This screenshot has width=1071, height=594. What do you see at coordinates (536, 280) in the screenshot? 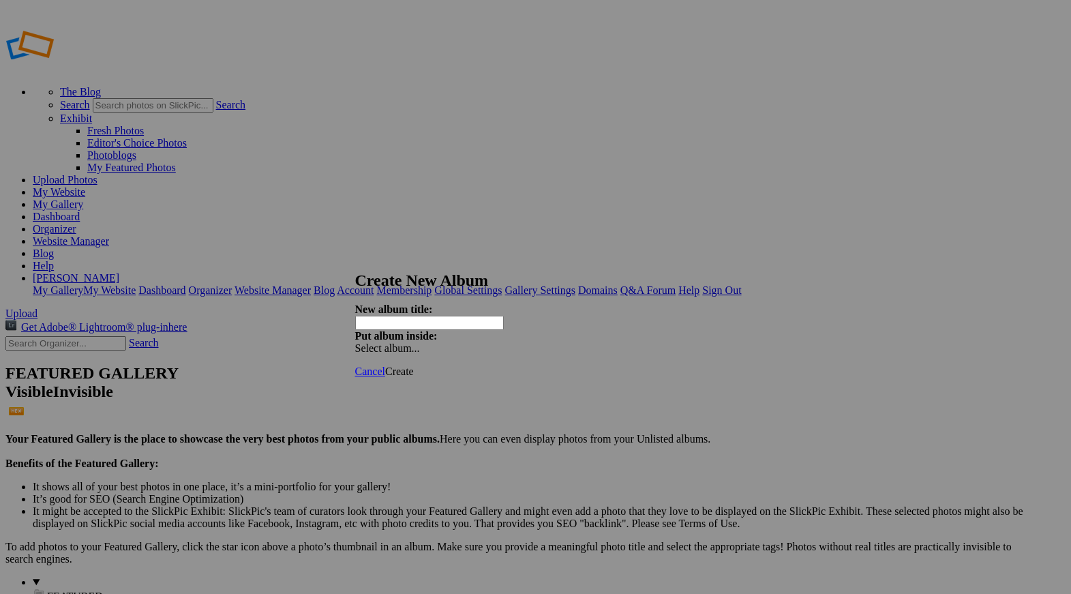
I see `h2: Create New Album` at bounding box center [536, 280].